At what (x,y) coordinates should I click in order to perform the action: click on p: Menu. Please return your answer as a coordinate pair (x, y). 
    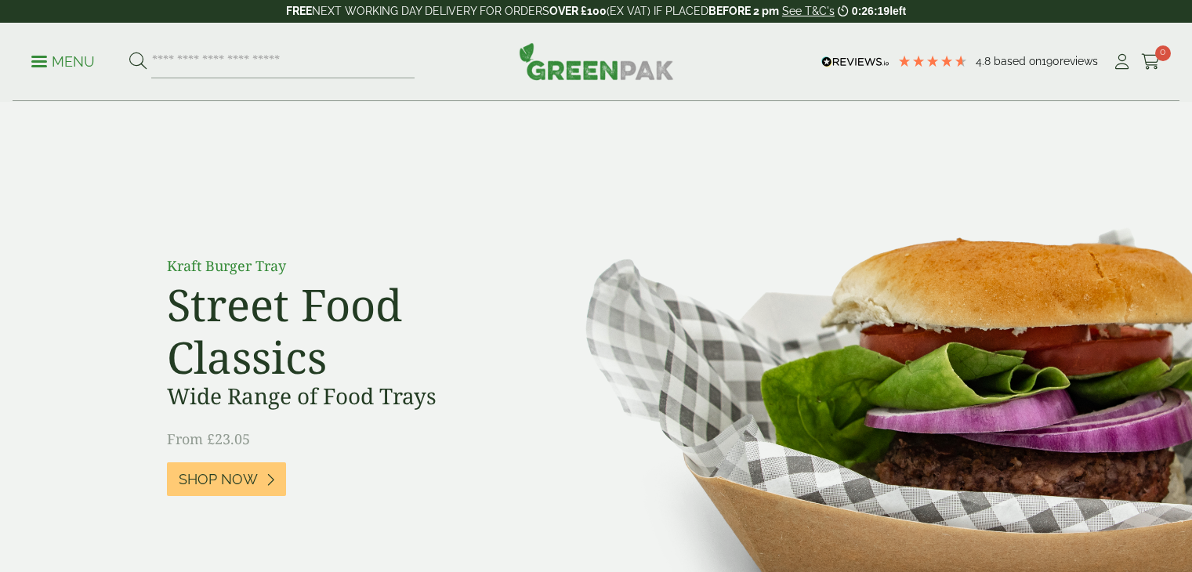
    Looking at the image, I should click on (63, 62).